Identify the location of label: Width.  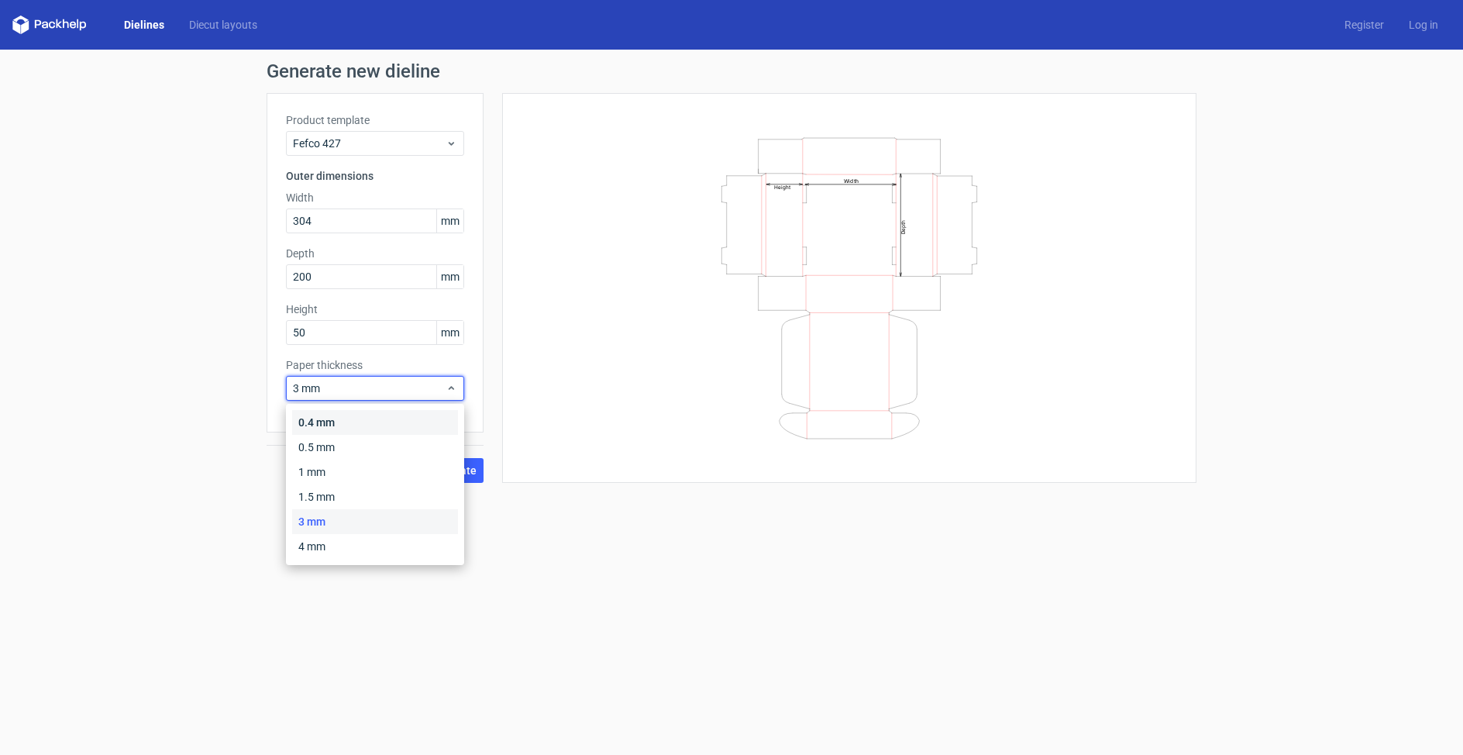
(375, 198).